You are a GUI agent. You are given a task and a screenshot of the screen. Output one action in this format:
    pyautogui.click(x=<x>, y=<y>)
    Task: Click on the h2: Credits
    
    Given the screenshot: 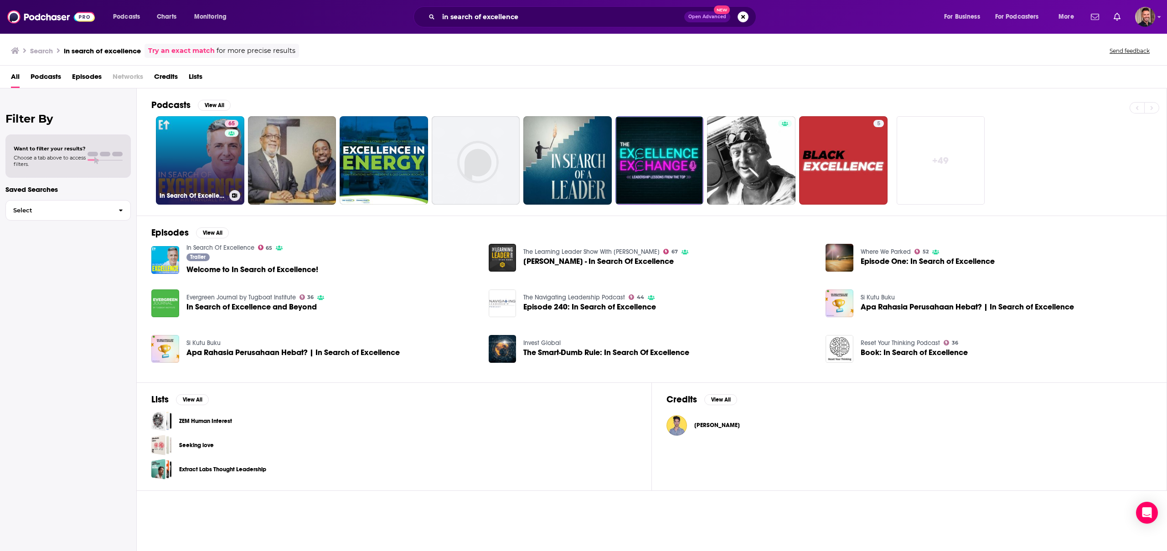 What is the action you would take?
    pyautogui.click(x=682, y=399)
    